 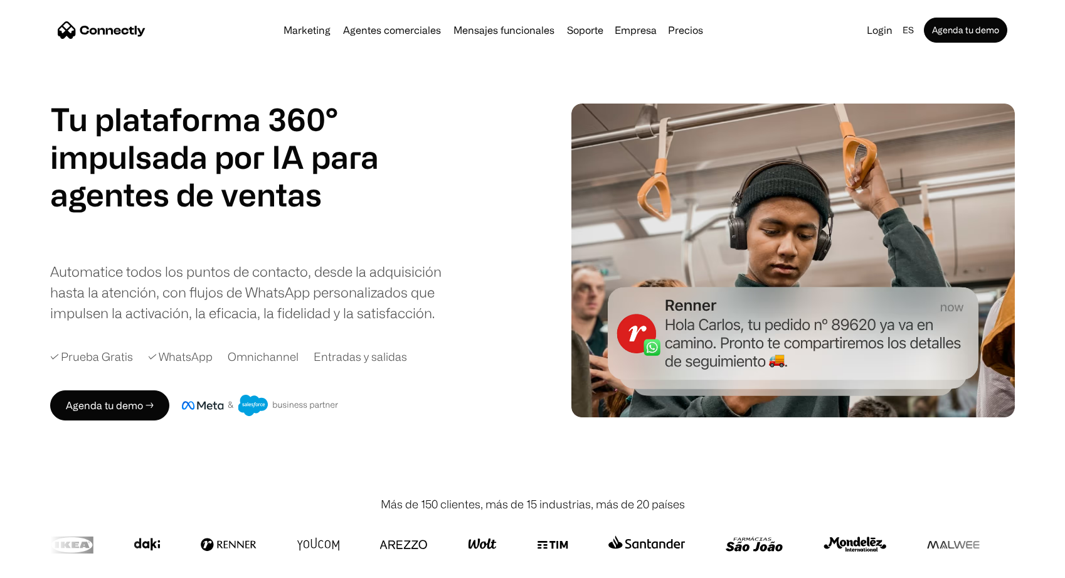 I want to click on h1: Tu plataforma 360° impulsada por IA para, so click(x=214, y=138).